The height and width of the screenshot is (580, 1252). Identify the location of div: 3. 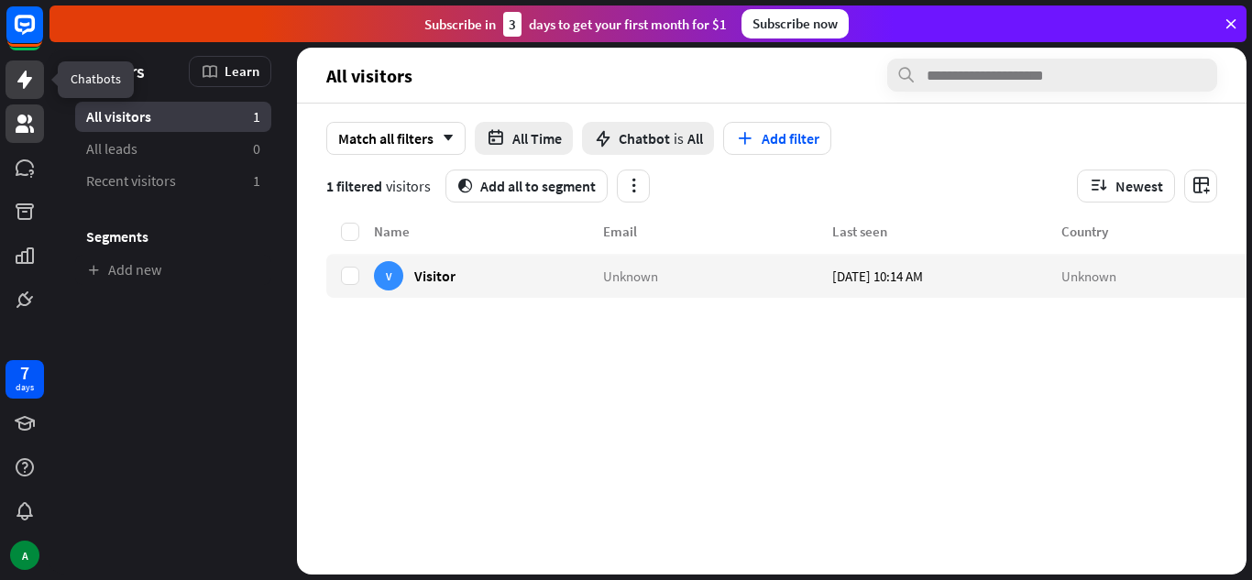
(512, 24).